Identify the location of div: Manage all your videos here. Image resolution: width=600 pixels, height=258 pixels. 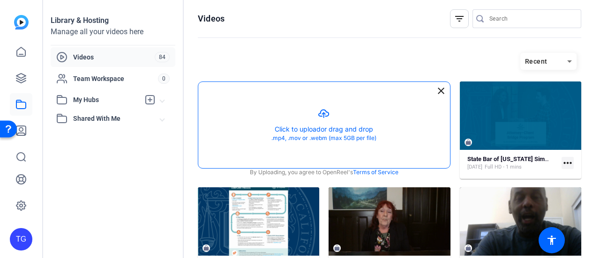
(113, 32).